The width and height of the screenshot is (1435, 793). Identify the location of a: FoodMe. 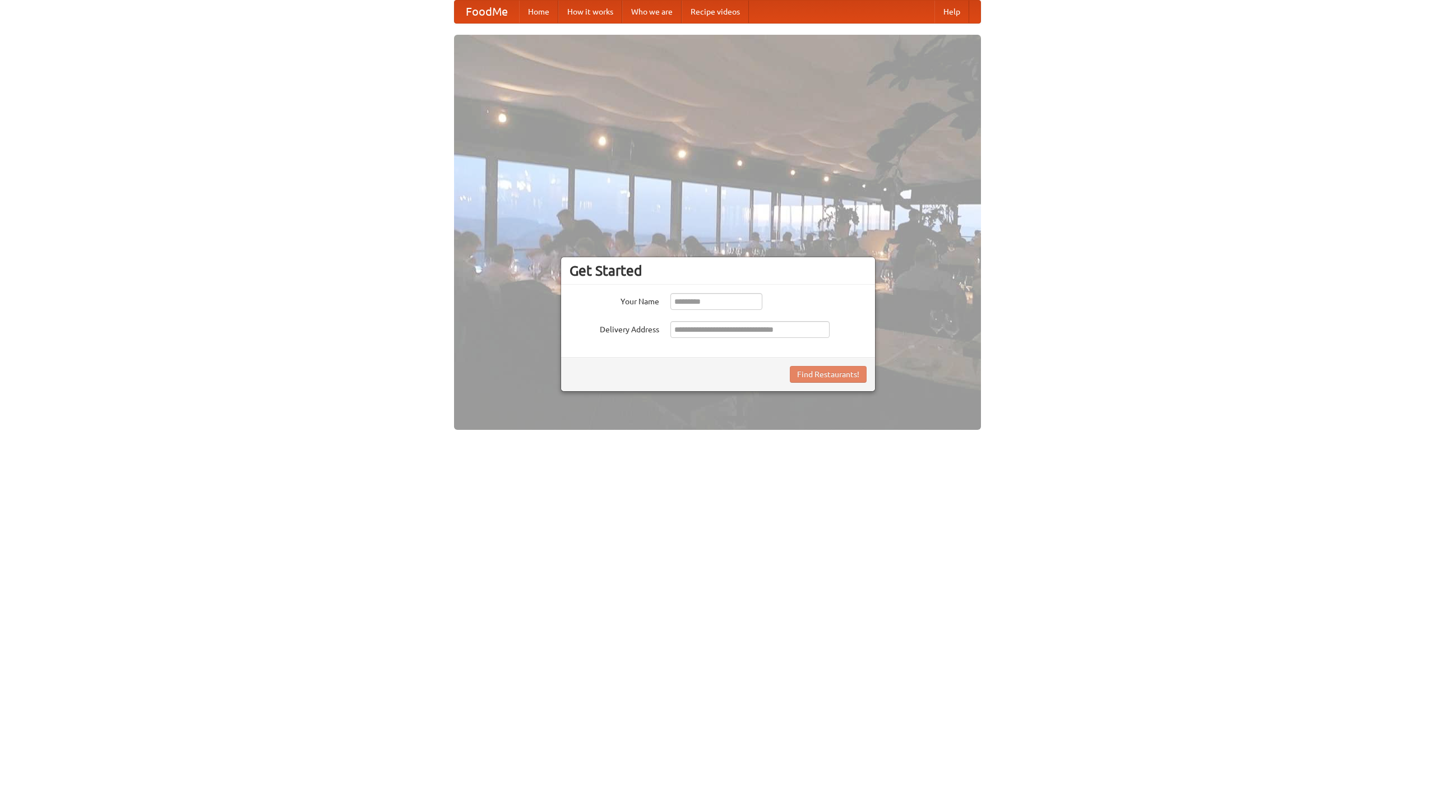
(487, 12).